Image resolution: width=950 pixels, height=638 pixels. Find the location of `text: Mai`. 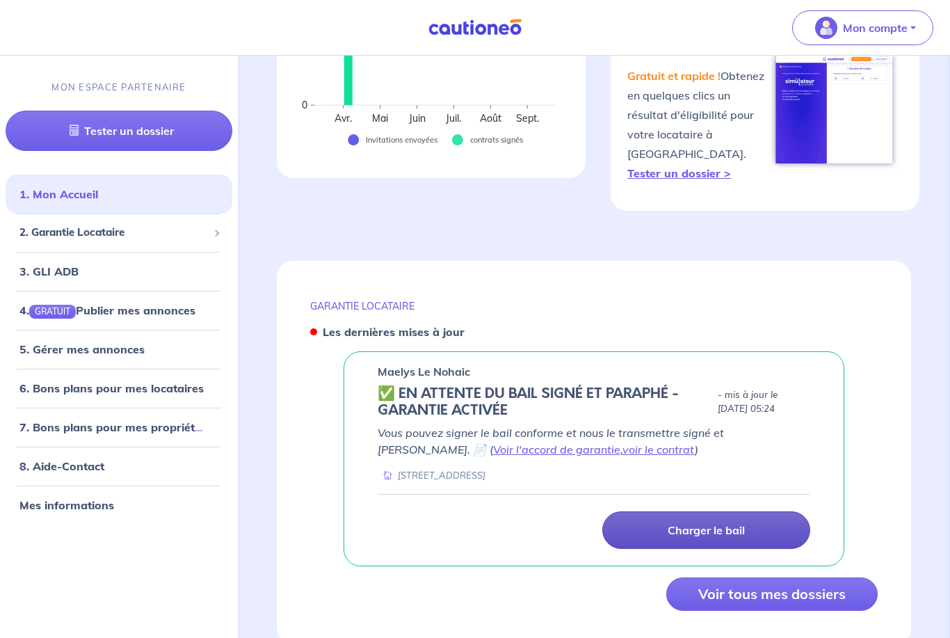

text: Mai is located at coordinates (380, 119).